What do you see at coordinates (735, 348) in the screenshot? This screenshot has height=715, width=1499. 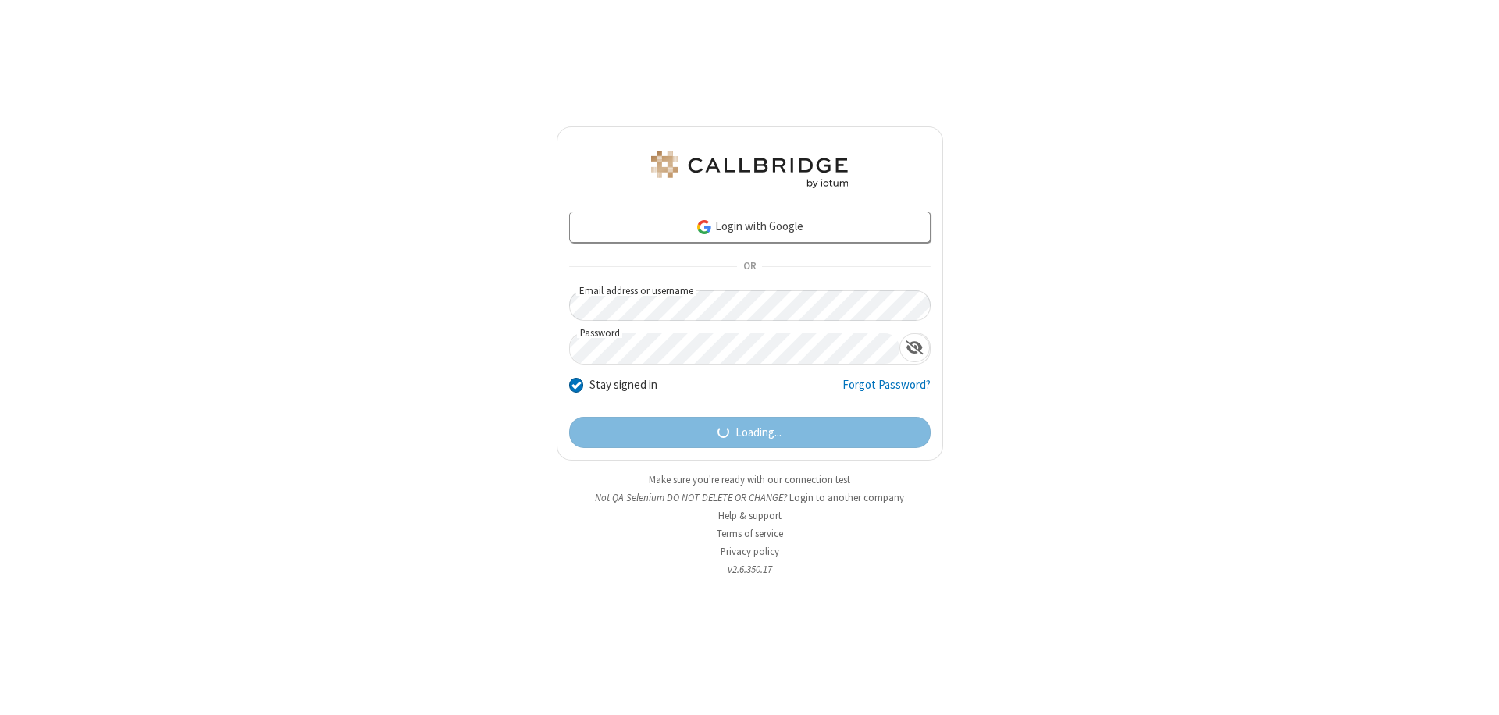 I see `input: Password` at bounding box center [735, 348].